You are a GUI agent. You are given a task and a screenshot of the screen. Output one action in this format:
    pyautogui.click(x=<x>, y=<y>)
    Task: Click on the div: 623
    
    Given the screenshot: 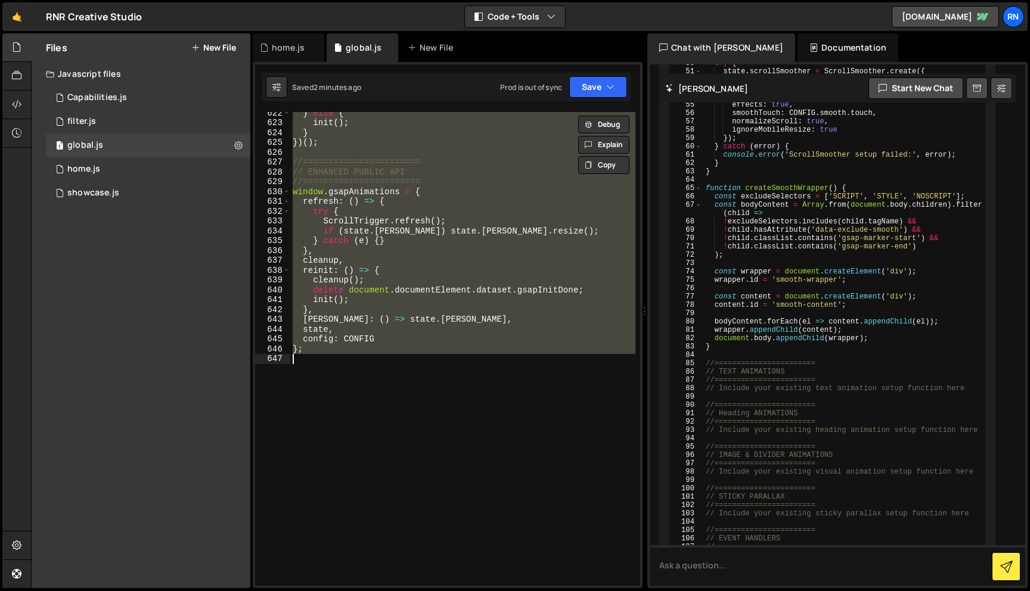 What is the action you would take?
    pyautogui.click(x=272, y=123)
    